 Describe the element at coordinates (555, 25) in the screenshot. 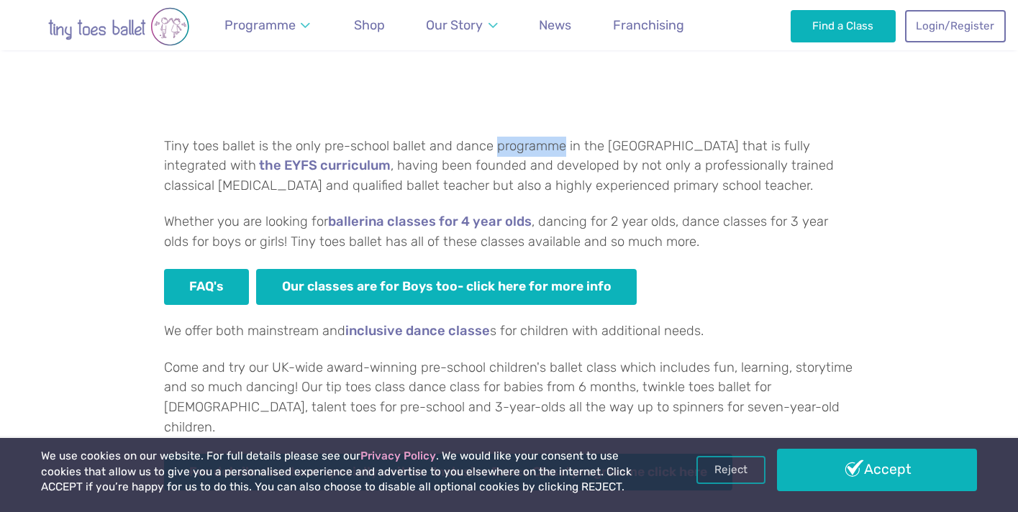

I see `a: News` at that location.